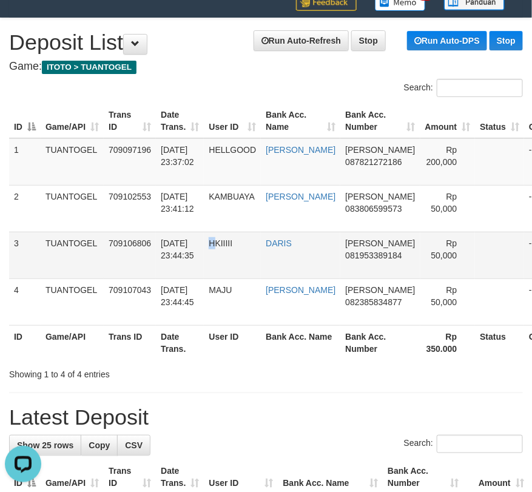  What do you see at coordinates (133, 445) in the screenshot?
I see `span: CSV` at bounding box center [133, 445].